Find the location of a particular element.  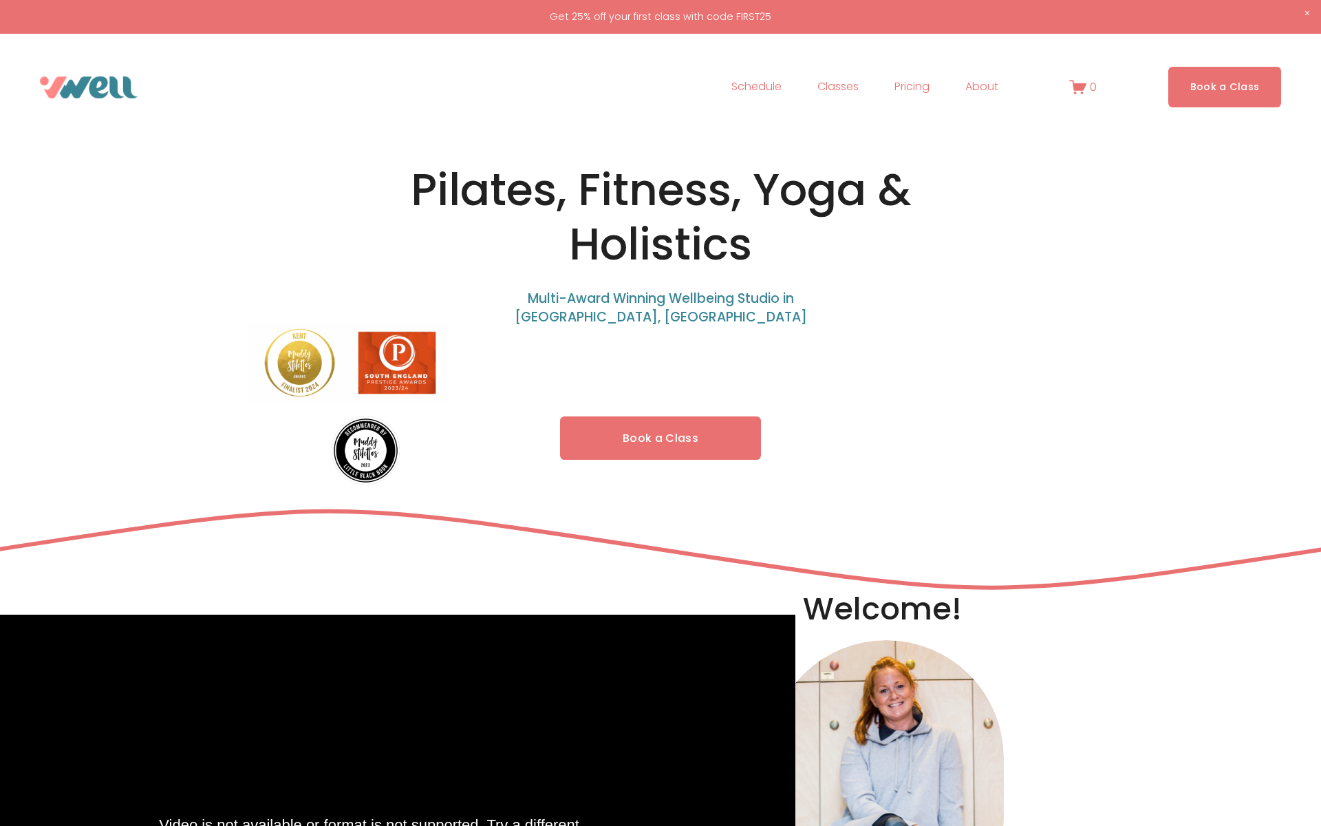

h1: Pilates, Fitness, Yoga & Holistics is located at coordinates (660, 217).